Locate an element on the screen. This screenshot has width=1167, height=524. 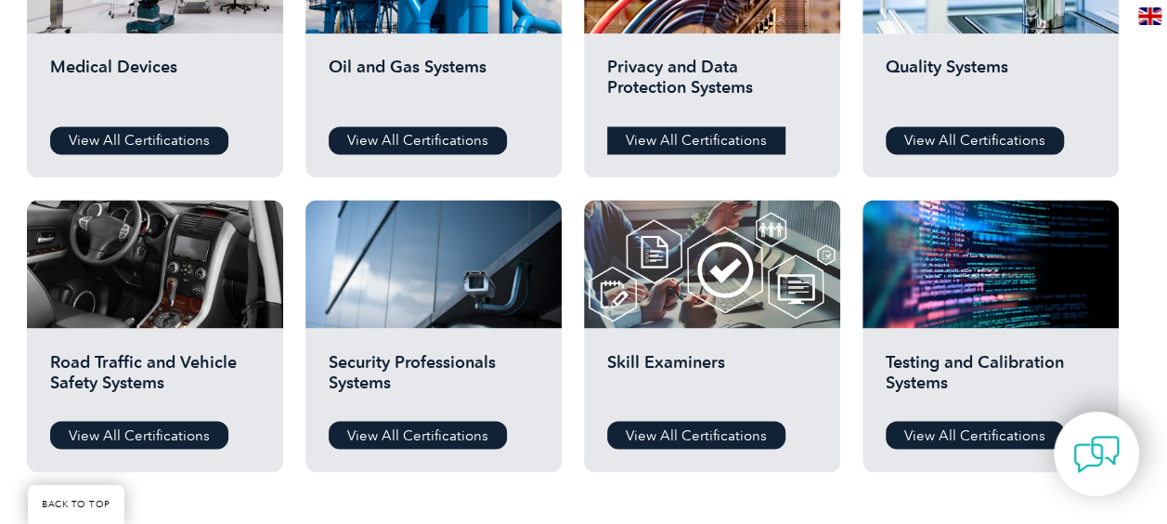
h2: Quality Systems is located at coordinates (991, 85).